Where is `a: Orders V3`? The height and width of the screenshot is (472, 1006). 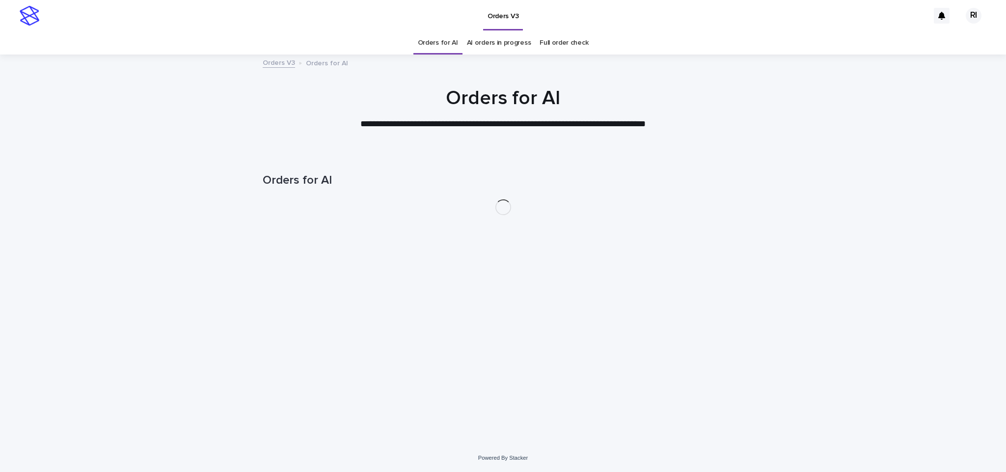 a: Orders V3 is located at coordinates (279, 62).